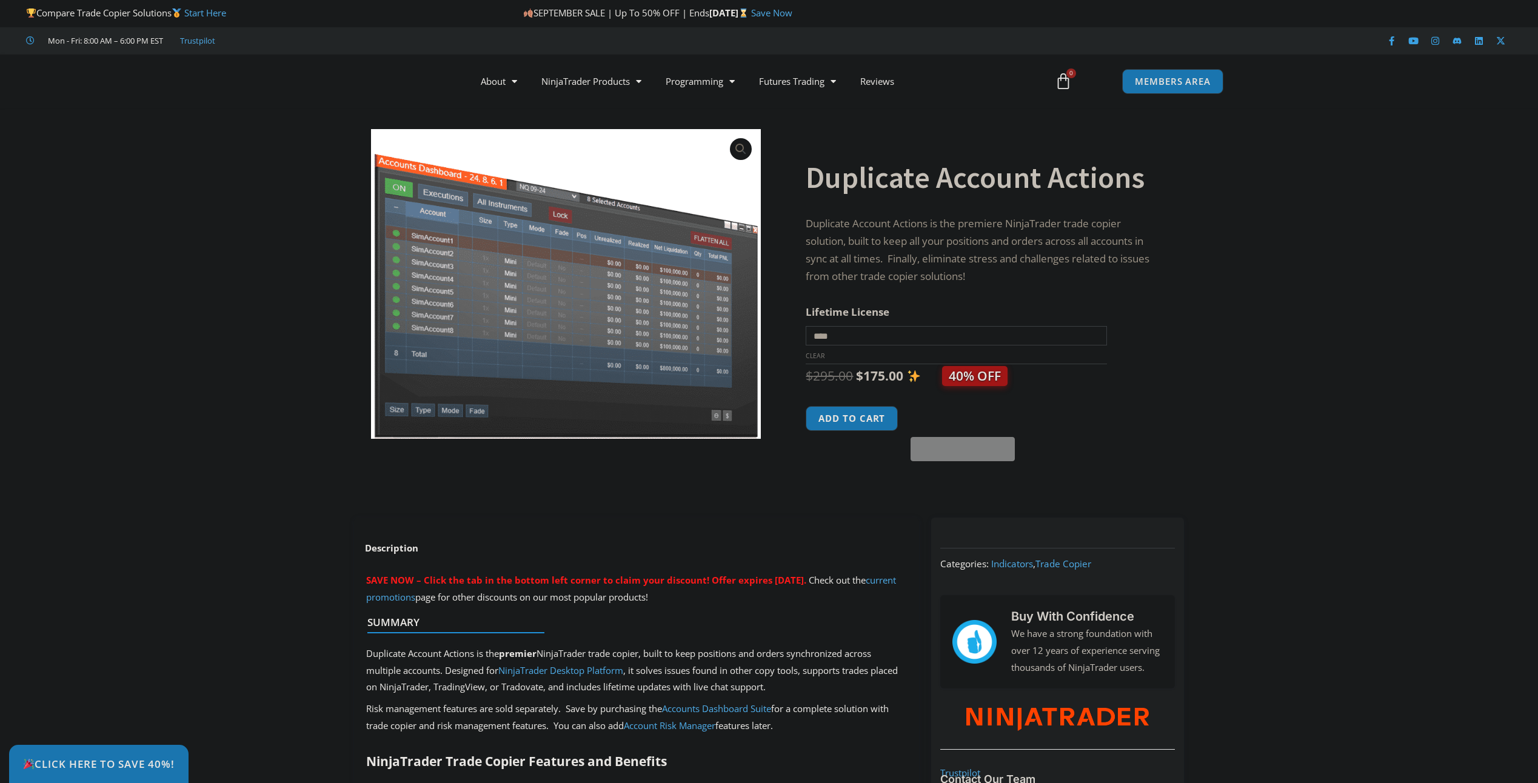 The image size is (1538, 783). What do you see at coordinates (700, 81) in the screenshot?
I see `a: Programming` at bounding box center [700, 81].